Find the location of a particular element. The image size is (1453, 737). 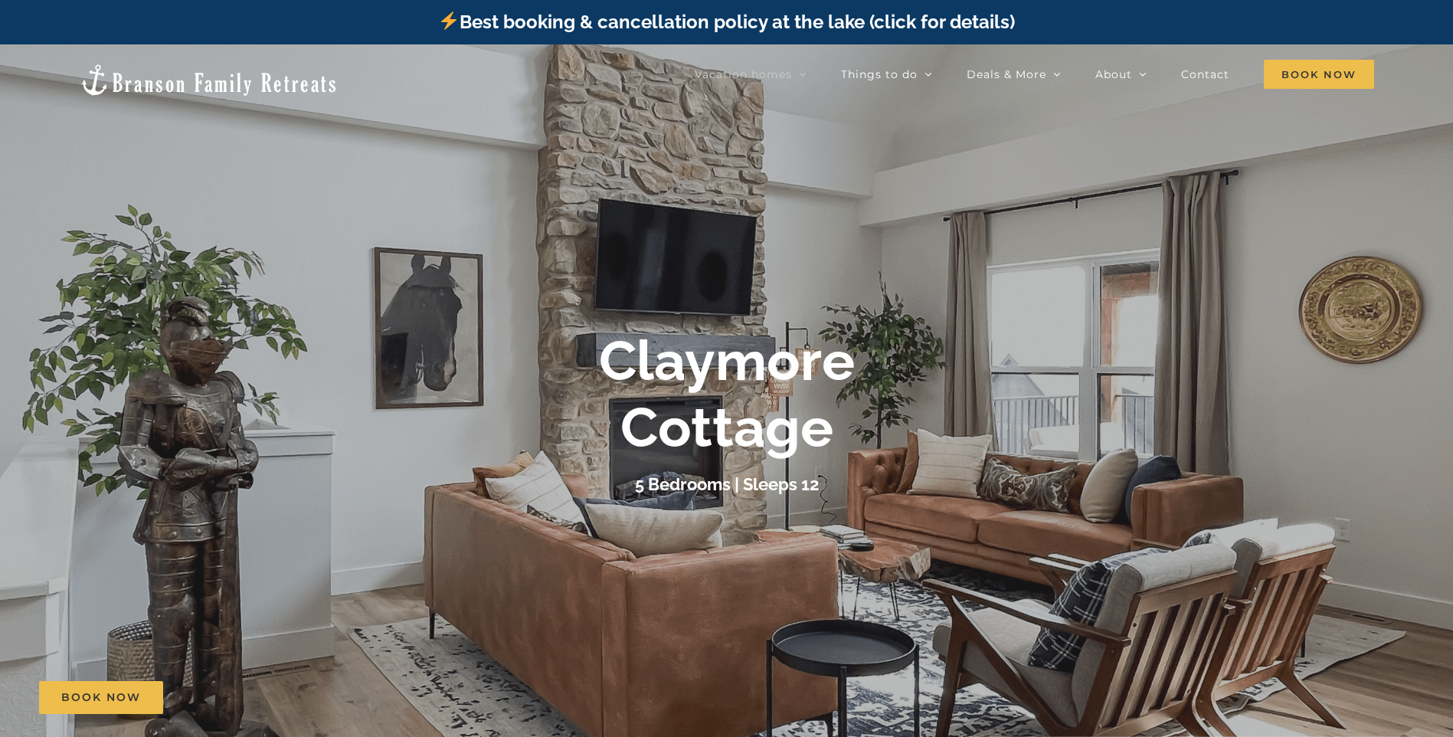

nav: Main Menu is located at coordinates (1034, 74).